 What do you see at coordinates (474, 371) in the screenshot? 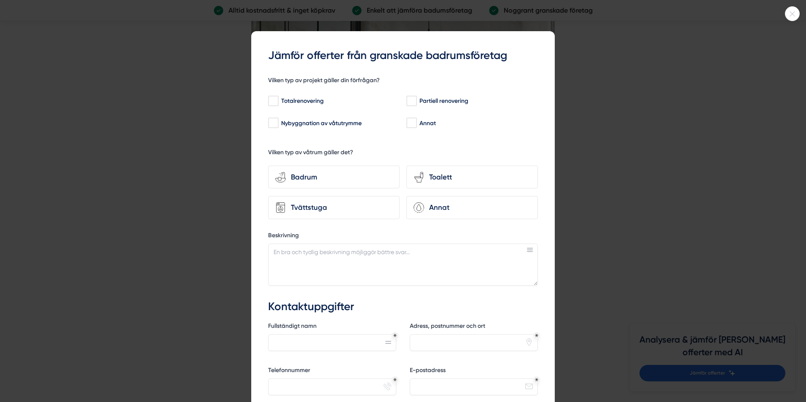
I see `label: E-postadress` at bounding box center [474, 371].